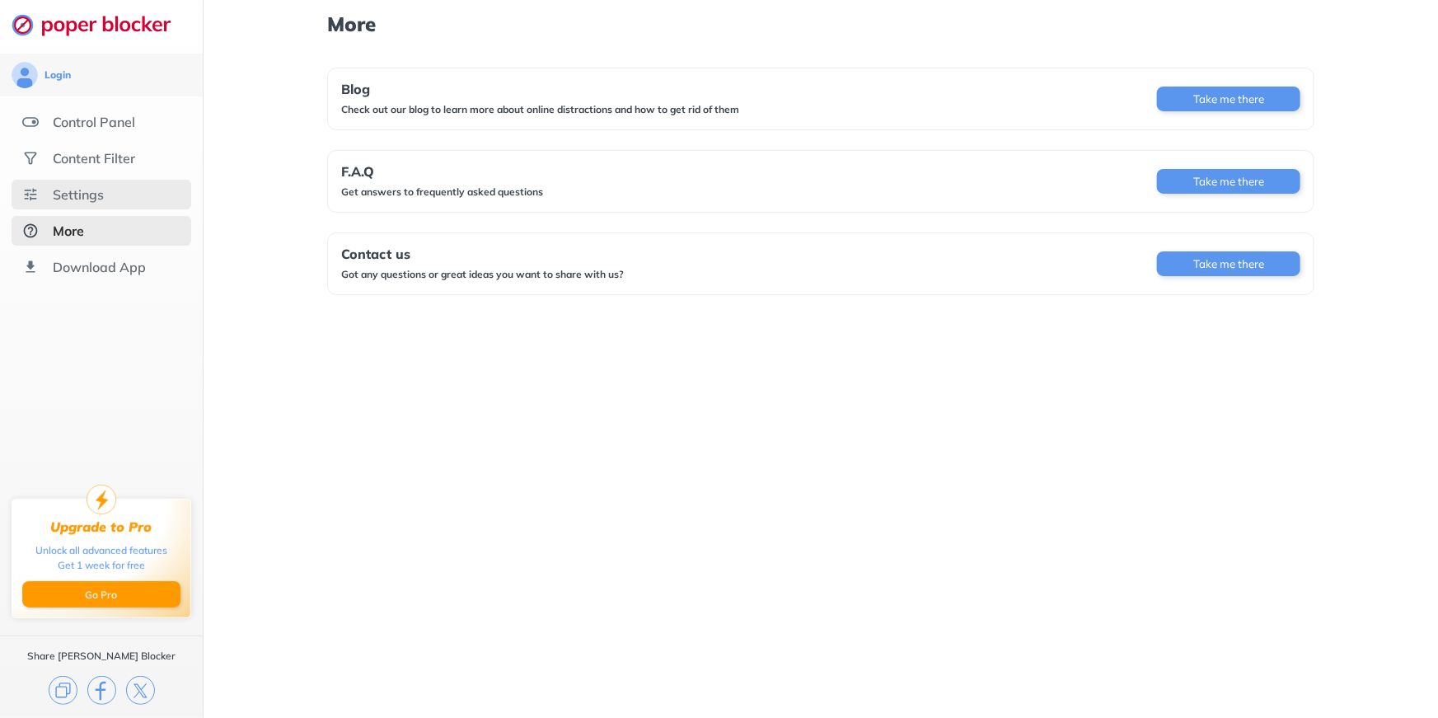  Describe the element at coordinates (101, 565) in the screenshot. I see `div: Get 1 week for free` at that location.